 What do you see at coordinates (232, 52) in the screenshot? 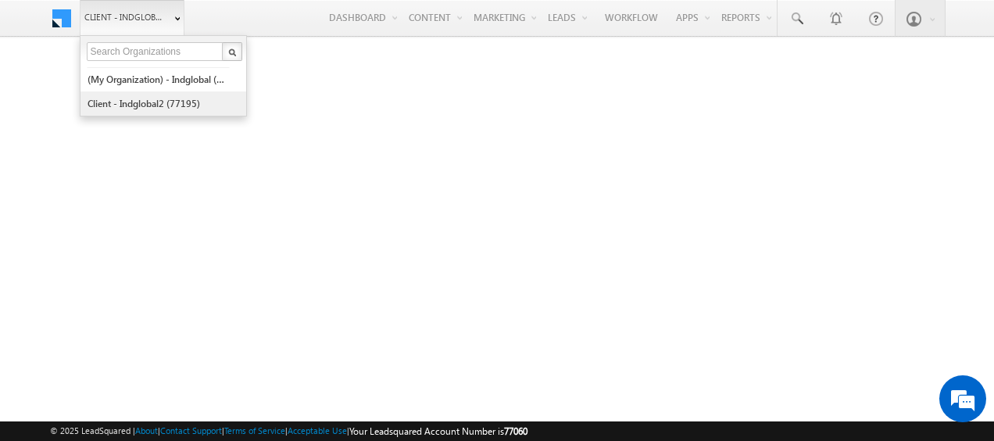
I see `img: Search` at bounding box center [232, 52].